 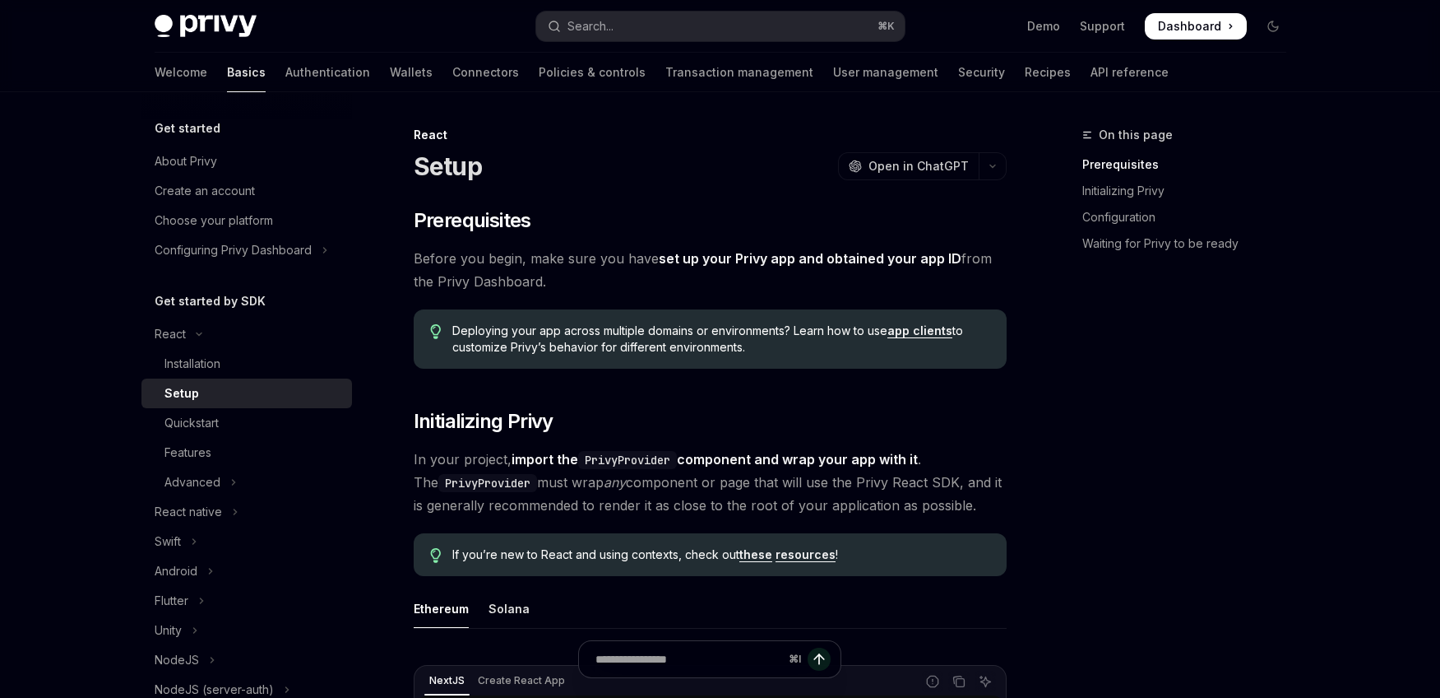 I want to click on div: Search..., so click(x=591, y=26).